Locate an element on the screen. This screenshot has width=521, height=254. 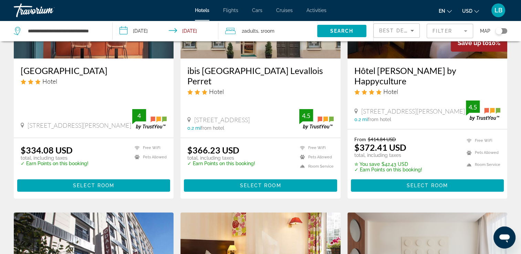
del: $414.84 USD is located at coordinates (382, 139).